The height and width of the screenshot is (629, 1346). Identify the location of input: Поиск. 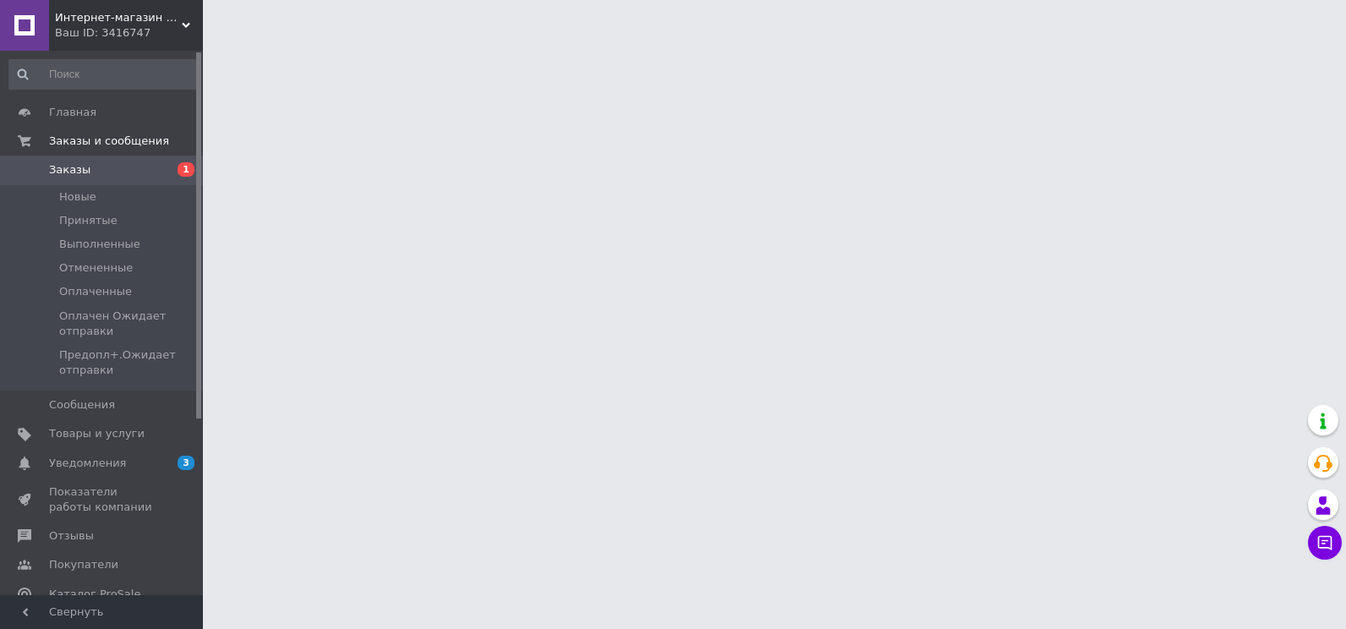
(104, 74).